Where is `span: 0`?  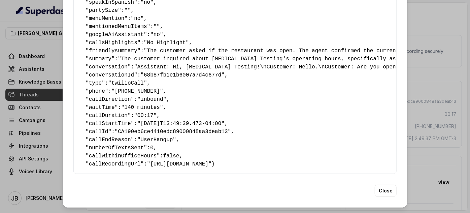 span: 0 is located at coordinates (152, 148).